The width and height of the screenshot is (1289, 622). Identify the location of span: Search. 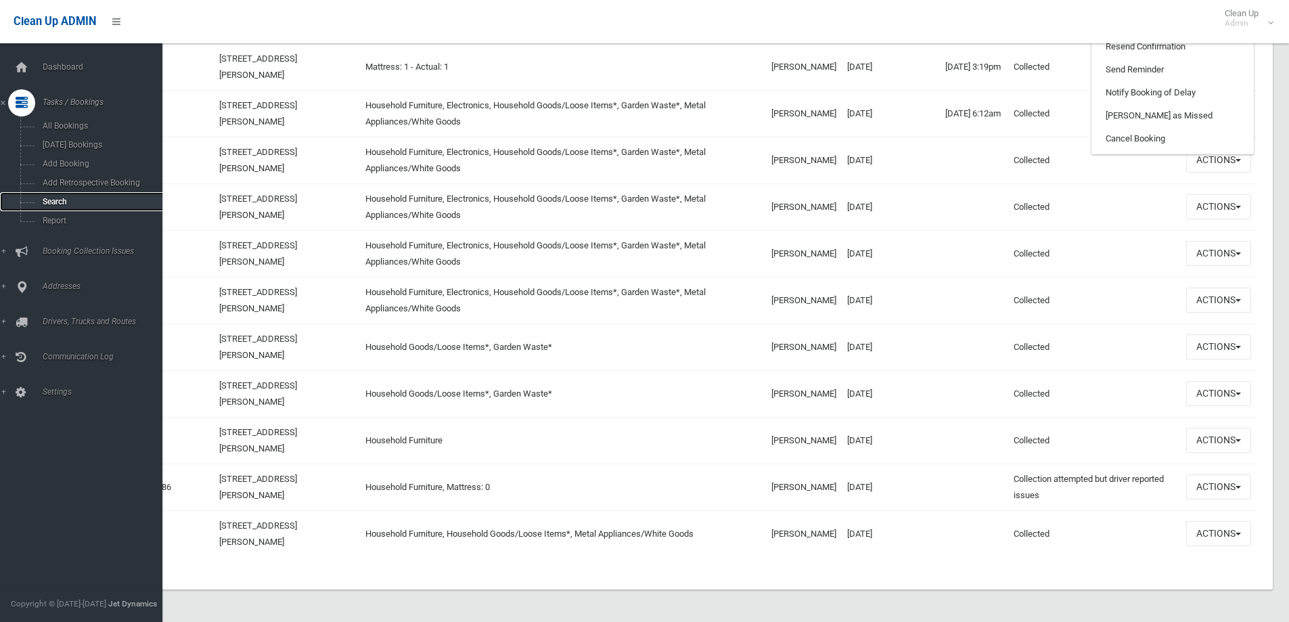
(99, 202).